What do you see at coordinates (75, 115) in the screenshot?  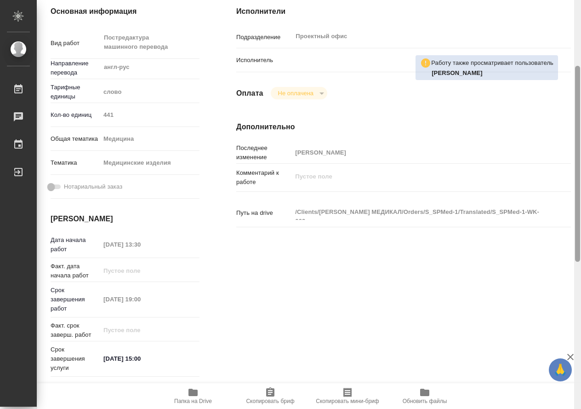 I see `p: Кол-во единиц` at bounding box center [75, 115].